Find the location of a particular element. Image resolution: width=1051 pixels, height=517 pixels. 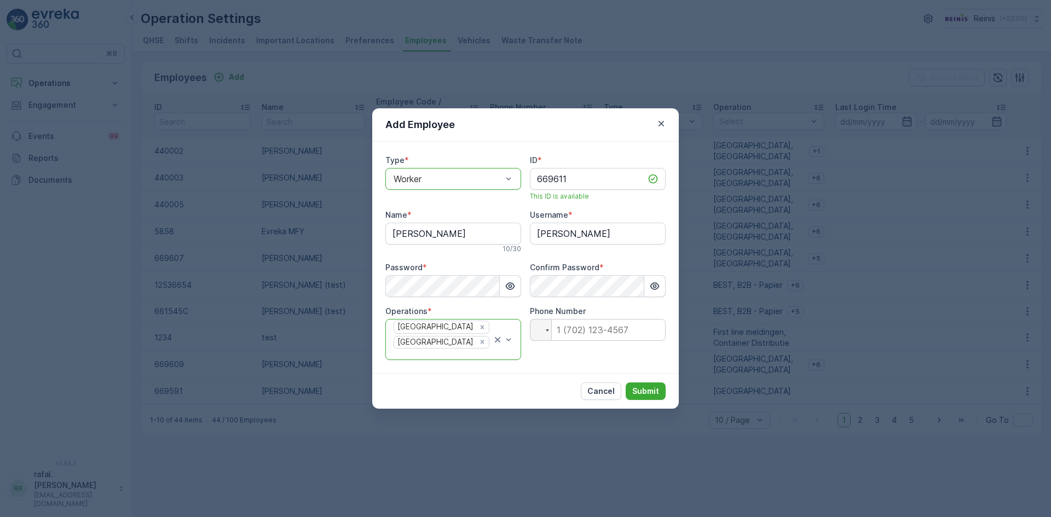

label: Phone Number is located at coordinates (558, 311).